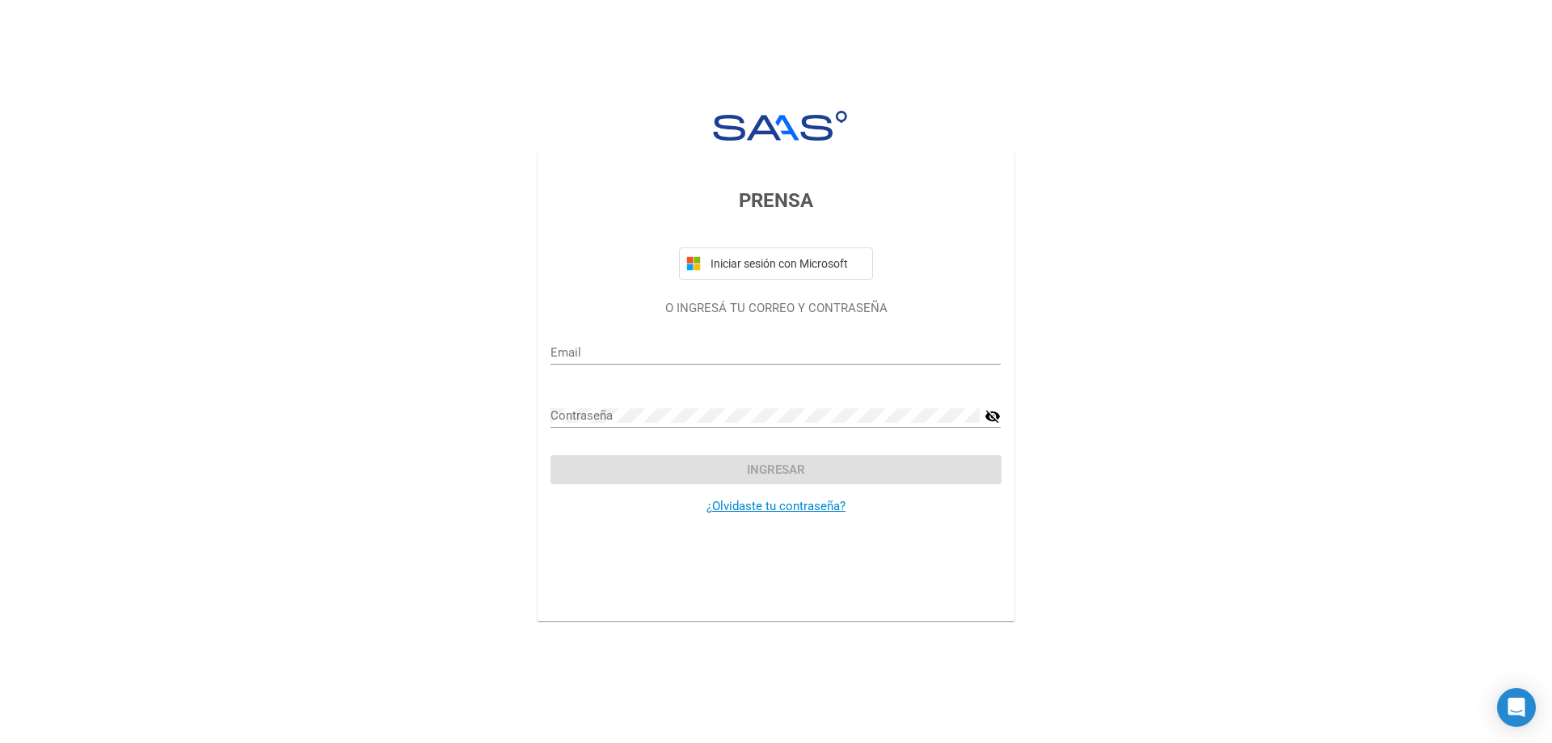  I want to click on button: Ingresar, so click(775, 470).